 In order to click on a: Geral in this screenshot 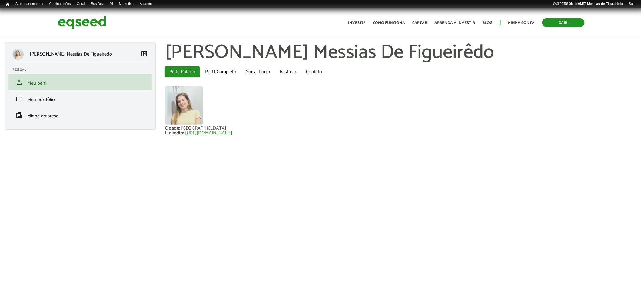, I will do `click(81, 4)`.